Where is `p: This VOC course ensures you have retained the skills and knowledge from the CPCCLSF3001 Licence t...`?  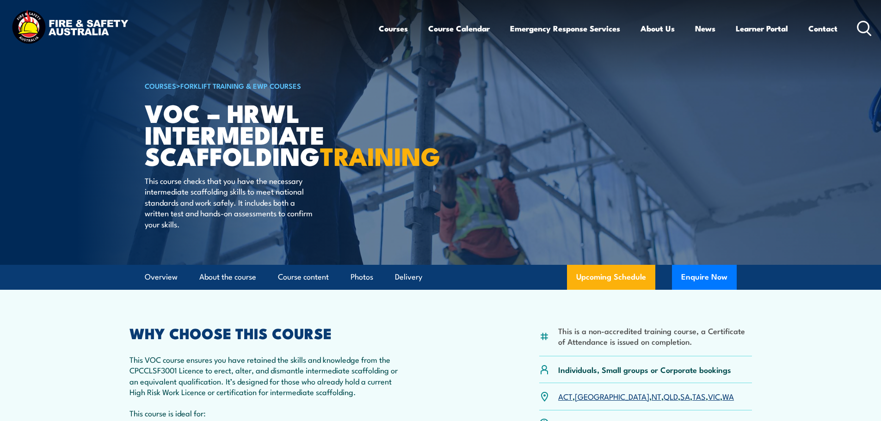
p: This VOC course ensures you have retained the skills and knowledge from the CPCCLSF3001 Licence t... is located at coordinates (265, 376).